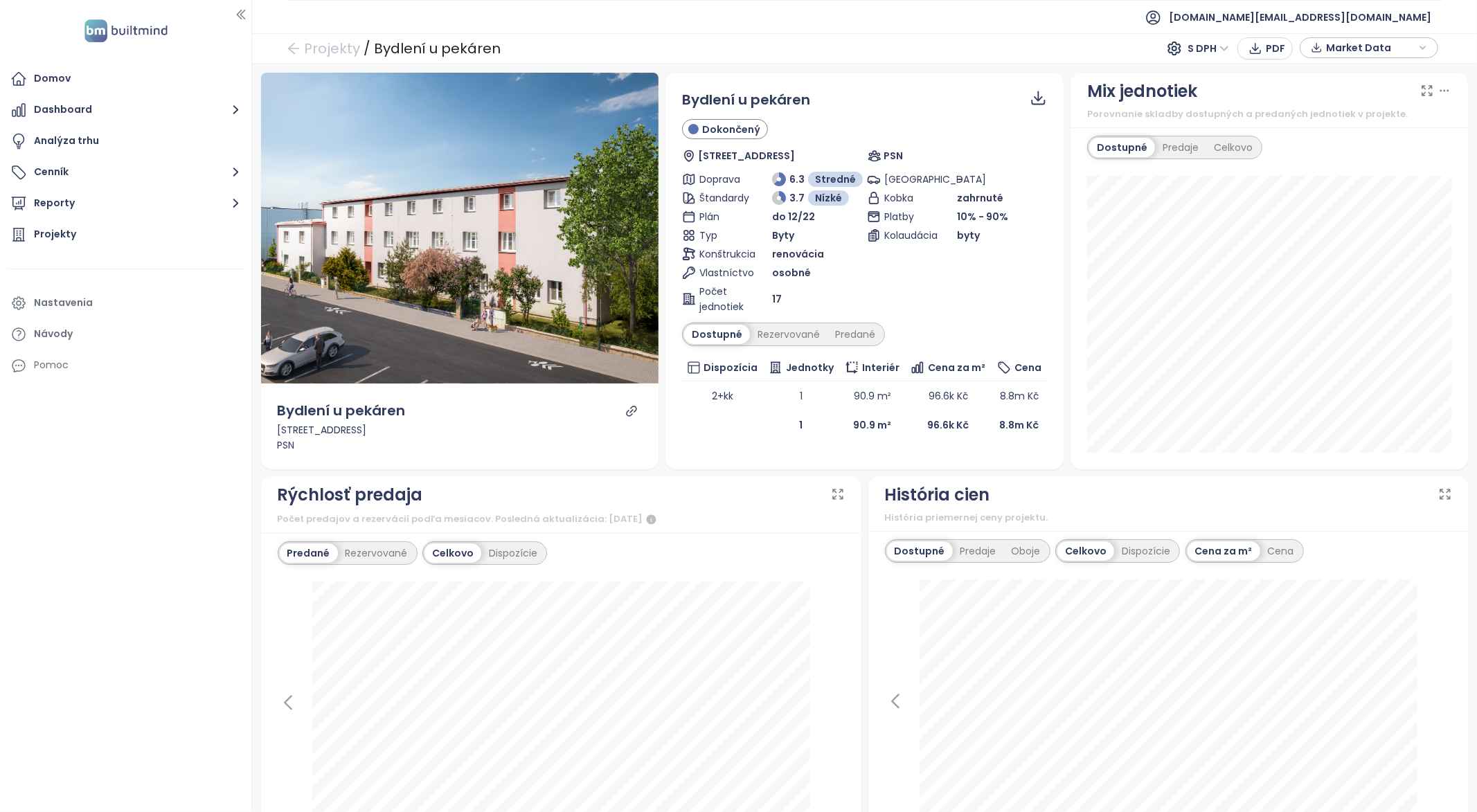  What do you see at coordinates (1276, 49) in the screenshot?
I see `span: PDF` at bounding box center [1276, 49].